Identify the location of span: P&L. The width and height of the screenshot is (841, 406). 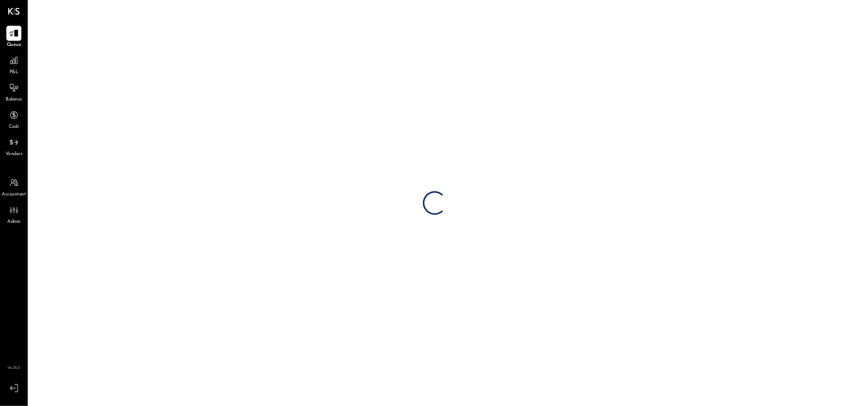
(14, 72).